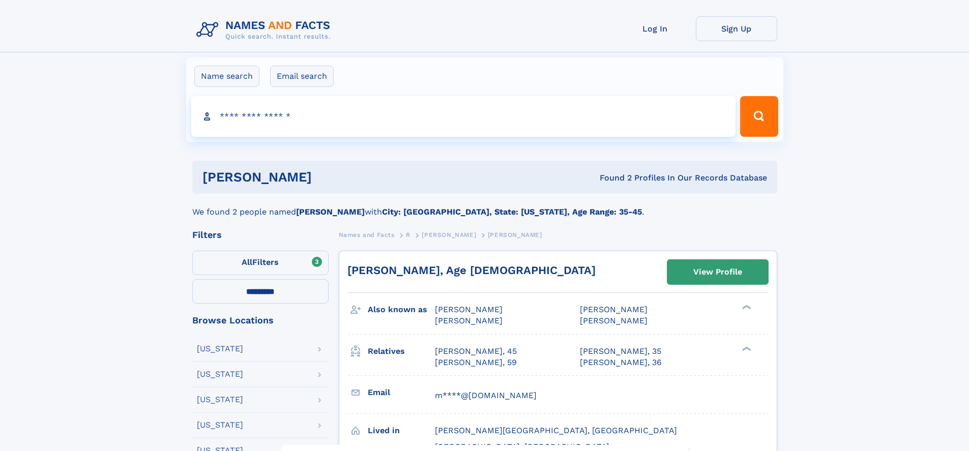 This screenshot has height=451, width=969. What do you see at coordinates (302, 76) in the screenshot?
I see `label: Email search` at bounding box center [302, 76].